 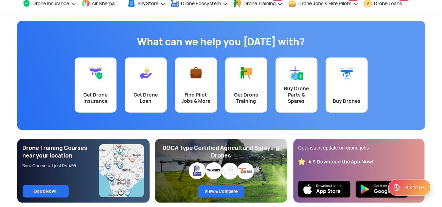 I want to click on div: Find Pilot Jobs & More, so click(x=196, y=98).